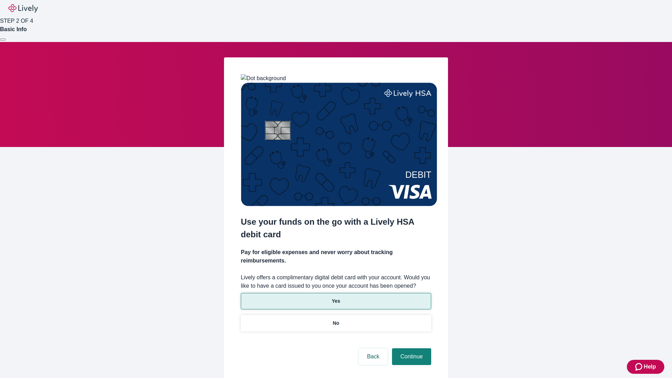 The image size is (672, 378). What do you see at coordinates (336, 301) in the screenshot?
I see `button: Yes` at bounding box center [336, 301].